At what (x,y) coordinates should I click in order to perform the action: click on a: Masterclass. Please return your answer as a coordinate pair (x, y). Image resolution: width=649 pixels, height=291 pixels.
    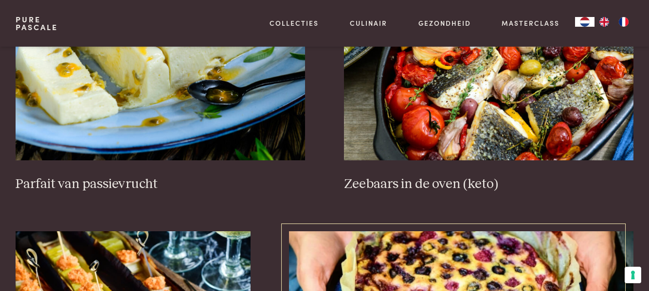
    Looking at the image, I should click on (530, 23).